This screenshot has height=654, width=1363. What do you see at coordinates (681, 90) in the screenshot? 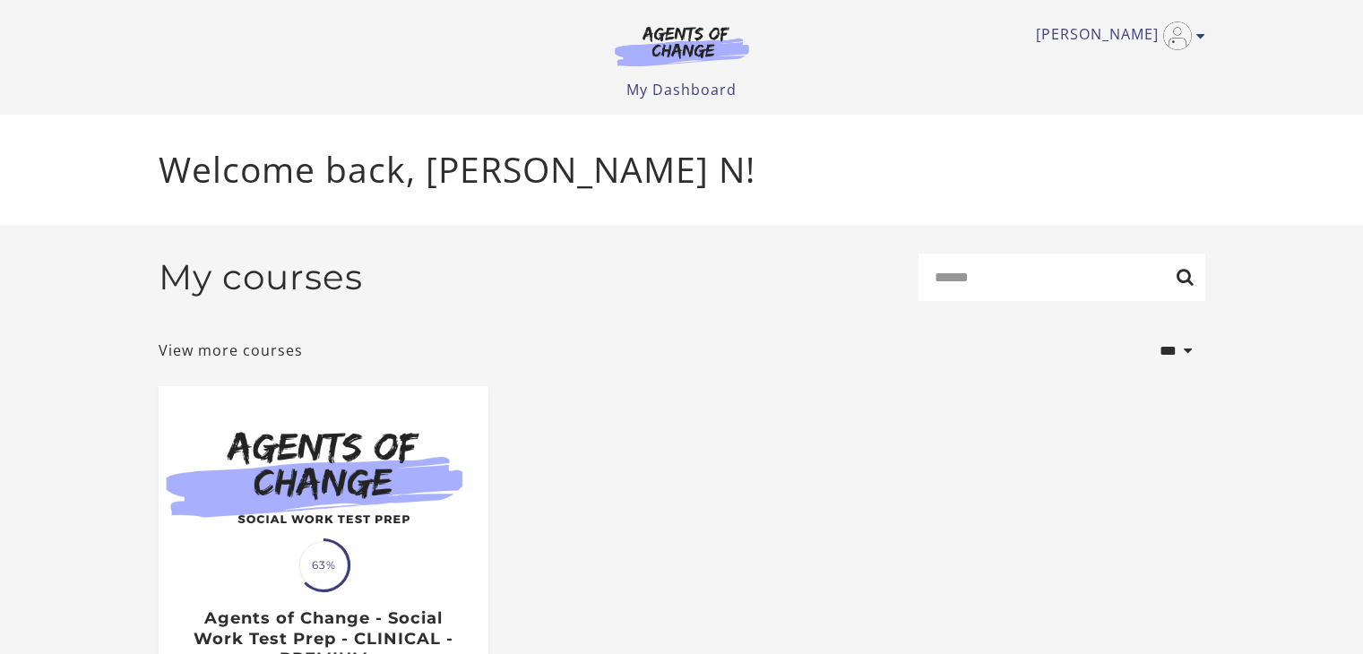
I see `a: My Dashboard` at bounding box center [681, 90].